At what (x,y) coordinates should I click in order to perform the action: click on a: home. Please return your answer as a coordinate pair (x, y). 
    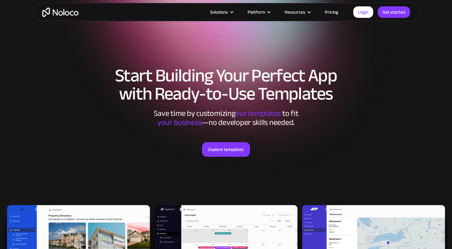
    Looking at the image, I should click on (60, 12).